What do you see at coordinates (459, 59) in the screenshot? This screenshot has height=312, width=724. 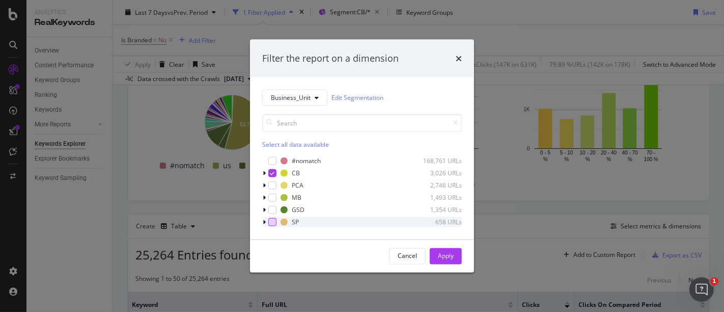 I see `div: times` at bounding box center [459, 59].